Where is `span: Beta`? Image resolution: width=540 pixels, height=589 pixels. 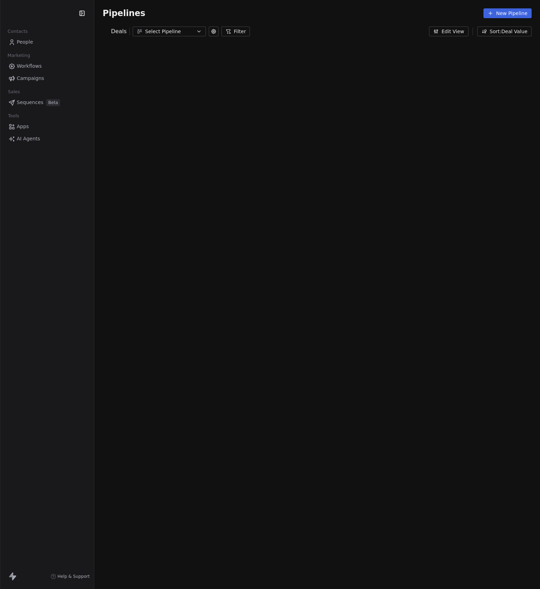
span: Beta is located at coordinates (53, 103).